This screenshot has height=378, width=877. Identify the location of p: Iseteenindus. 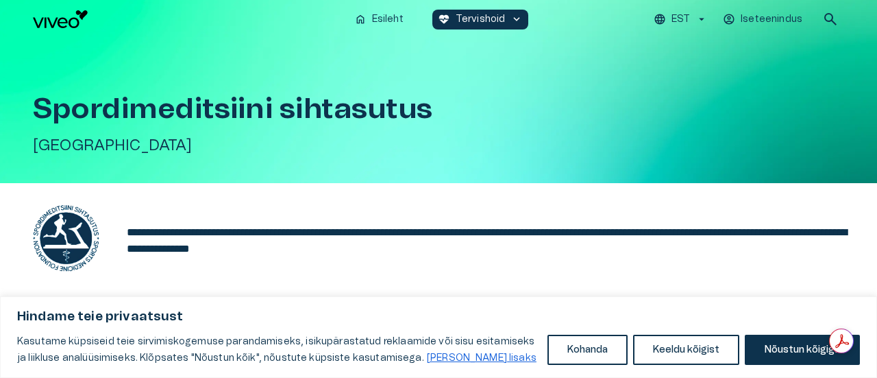
(772, 19).